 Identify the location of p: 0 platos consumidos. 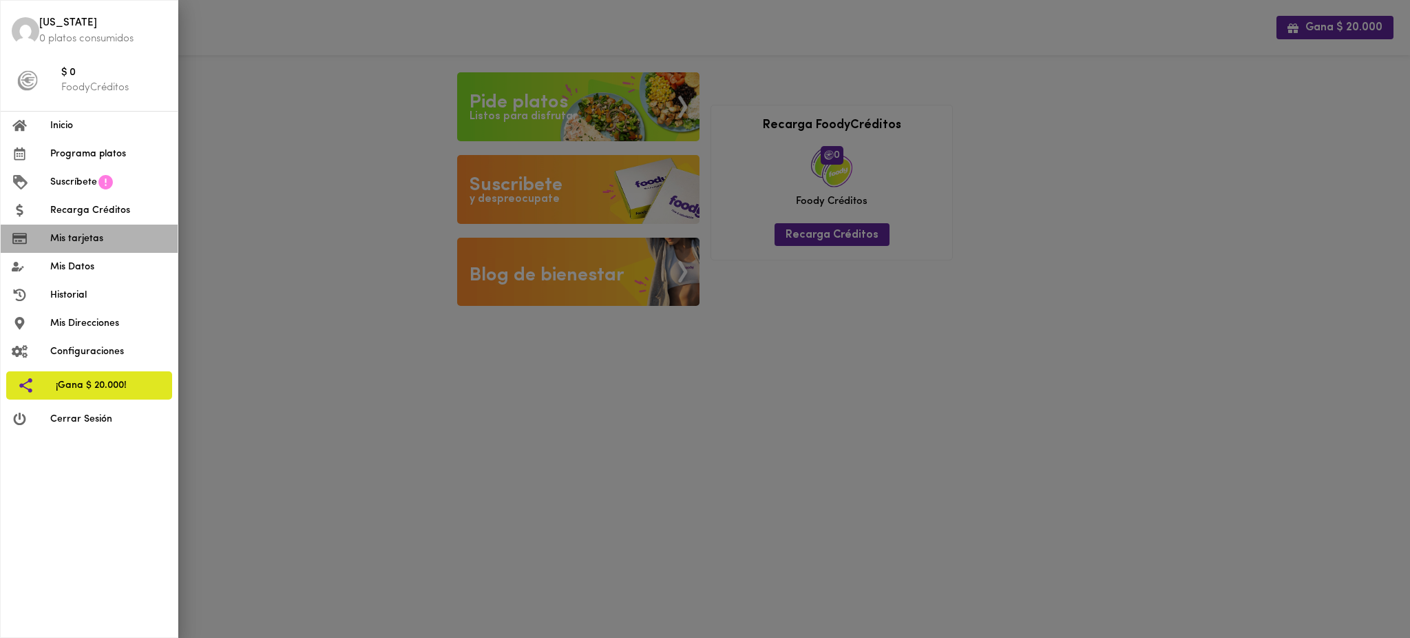
(103, 39).